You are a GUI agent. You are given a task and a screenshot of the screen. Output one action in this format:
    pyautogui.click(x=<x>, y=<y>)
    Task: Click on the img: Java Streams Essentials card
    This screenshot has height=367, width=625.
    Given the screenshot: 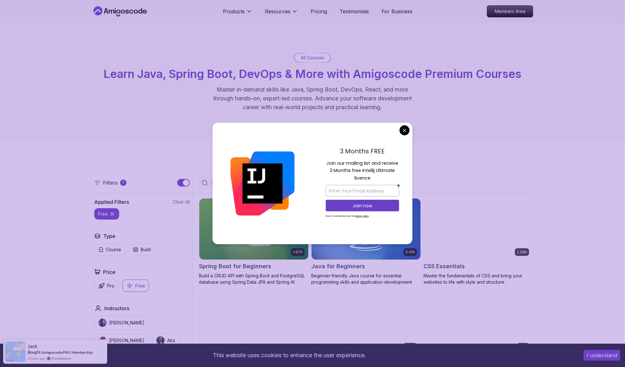 What is the action you would take?
    pyautogui.click(x=479, y=324)
    